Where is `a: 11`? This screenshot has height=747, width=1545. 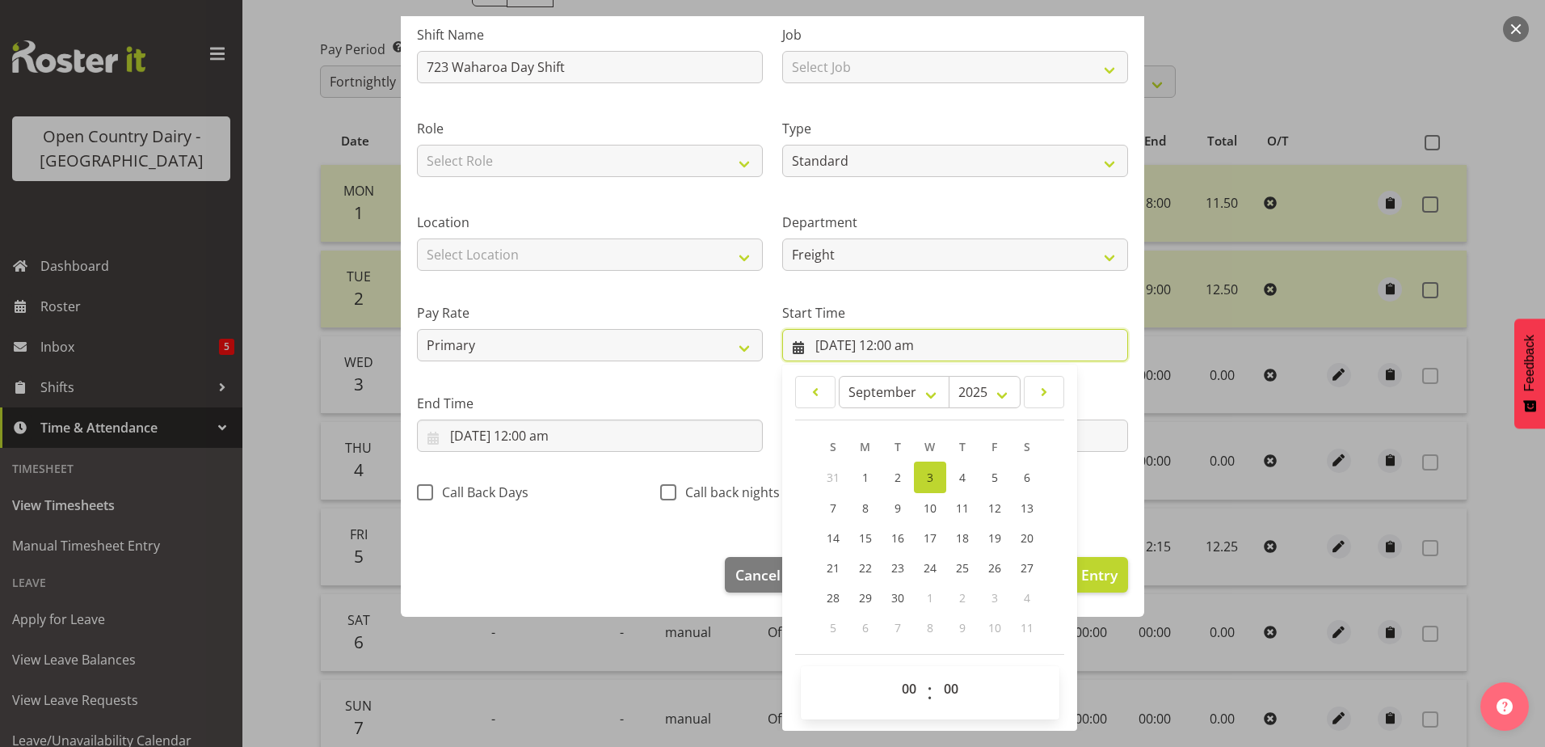
a: 11 is located at coordinates (962, 508).